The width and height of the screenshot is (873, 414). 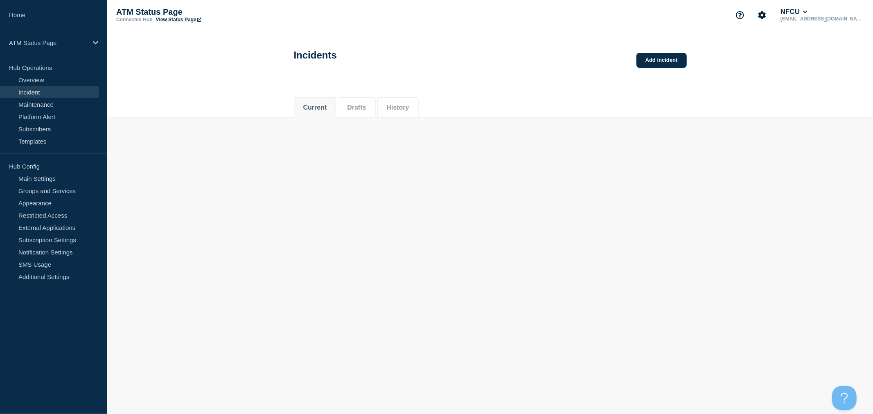 What do you see at coordinates (356, 108) in the screenshot?
I see `button: Drafts` at bounding box center [356, 108].